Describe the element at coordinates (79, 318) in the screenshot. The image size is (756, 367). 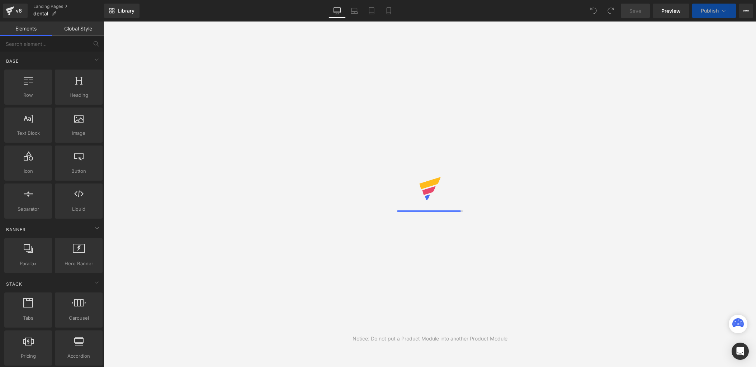
I see `span: Carousel` at that location.